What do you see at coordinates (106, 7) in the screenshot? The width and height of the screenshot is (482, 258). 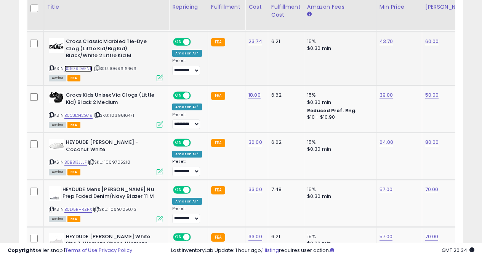 I see `div: Title` at bounding box center [106, 7].